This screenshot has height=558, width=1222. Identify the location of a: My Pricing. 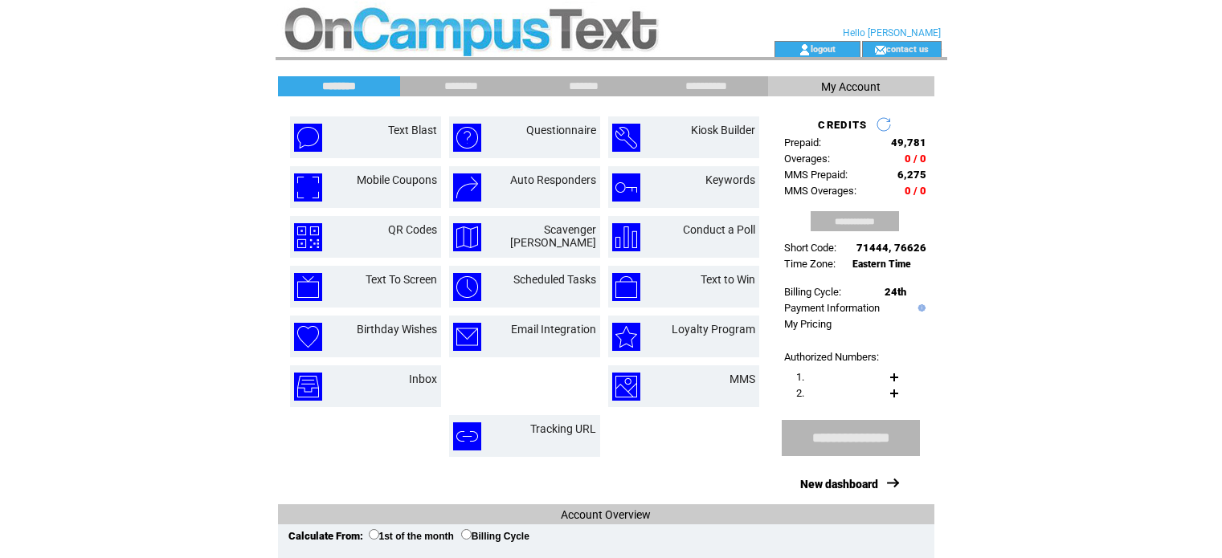
(808, 324).